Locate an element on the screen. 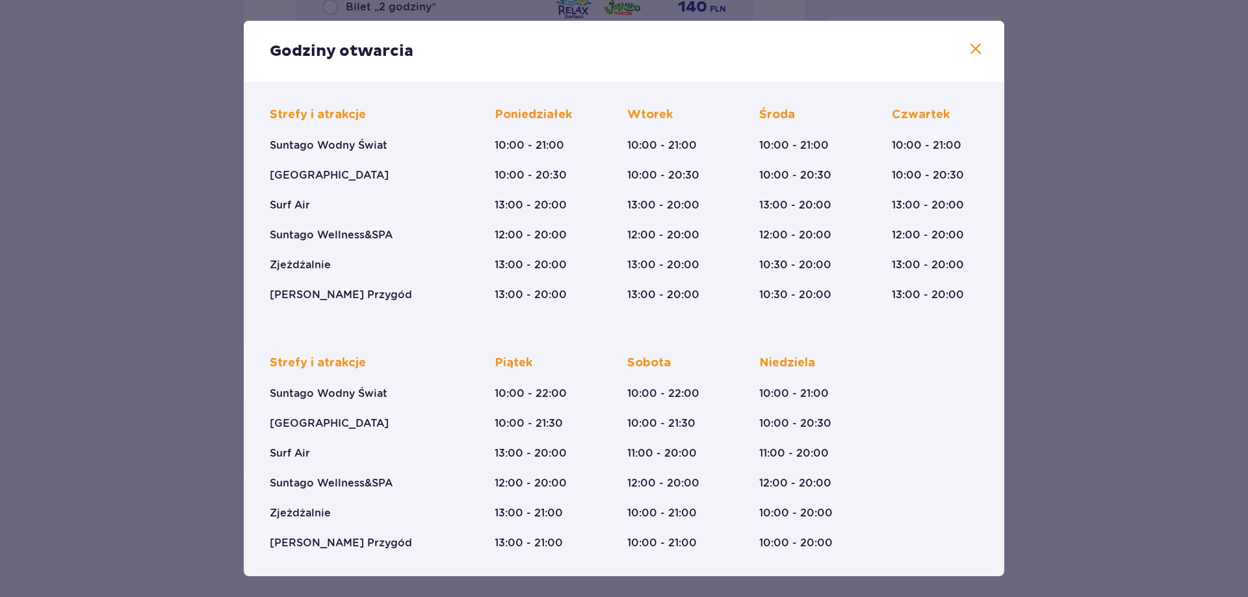 Image resolution: width=1248 pixels, height=597 pixels. p: Sobota is located at coordinates (649, 363).